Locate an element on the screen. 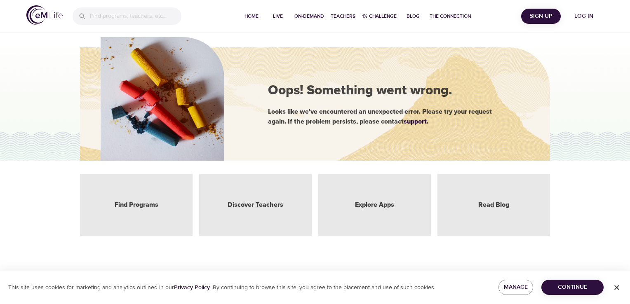  div: Oops! Something went wrong. is located at coordinates (396, 91).